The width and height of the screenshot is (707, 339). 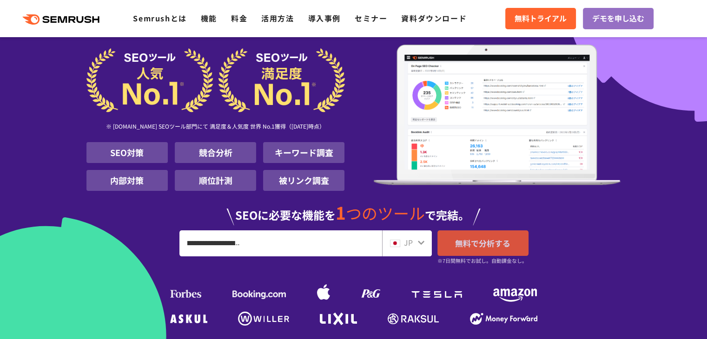 What do you see at coordinates (239, 18) in the screenshot?
I see `a: 料金` at bounding box center [239, 18].